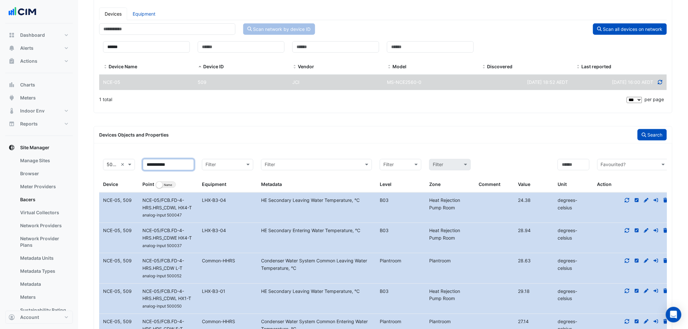  Describe the element at coordinates (630, 29) in the screenshot. I see `button: Scan all devices on network` at that location.